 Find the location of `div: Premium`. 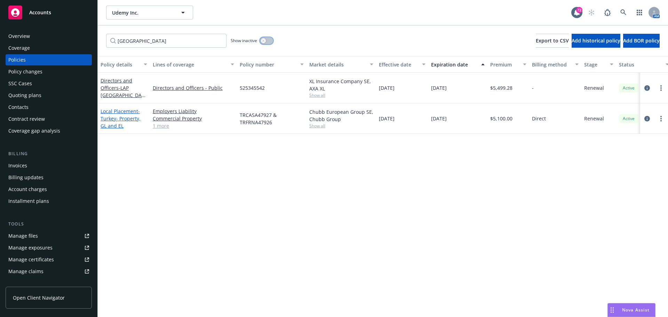

div: Premium is located at coordinates (504, 64).